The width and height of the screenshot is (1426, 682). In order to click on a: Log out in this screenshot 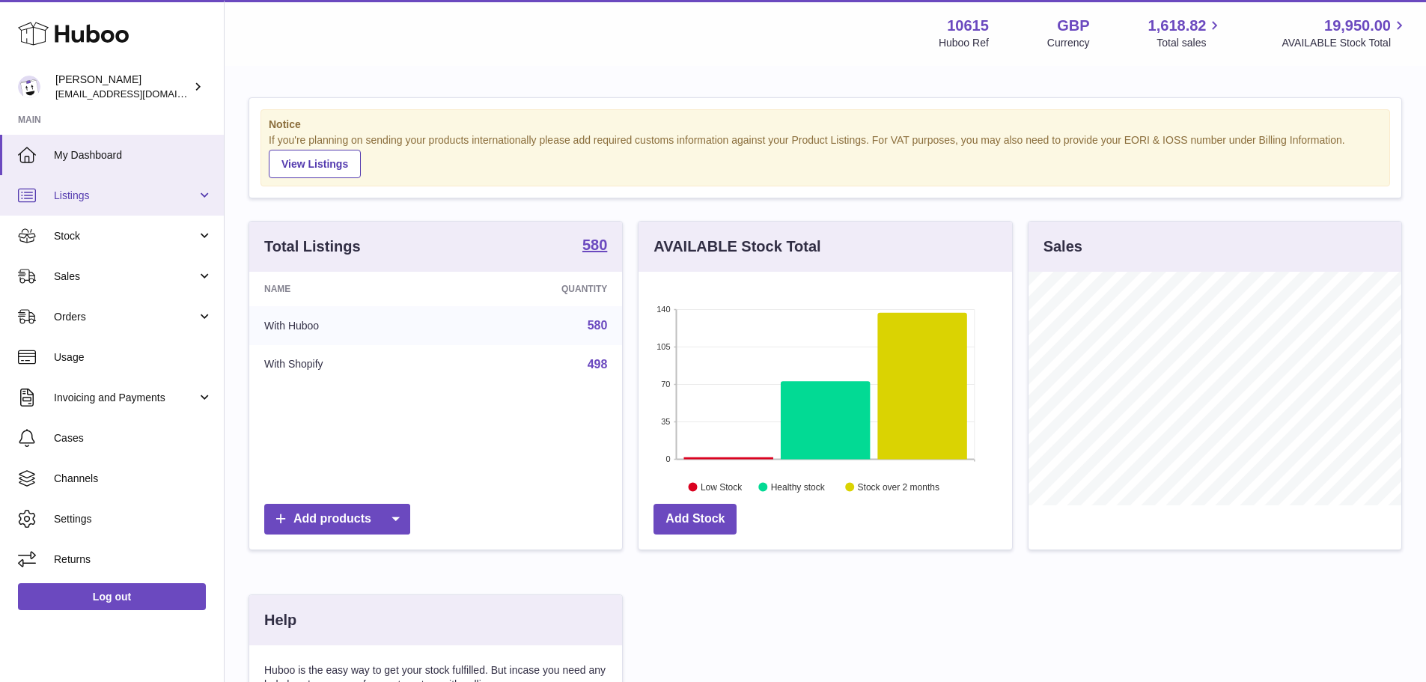, I will do `click(112, 597)`.